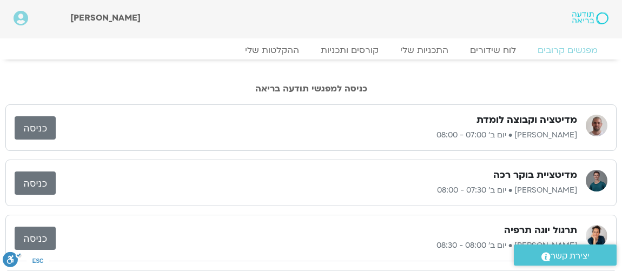  I want to click on img: אורי דאובר, so click(597, 181).